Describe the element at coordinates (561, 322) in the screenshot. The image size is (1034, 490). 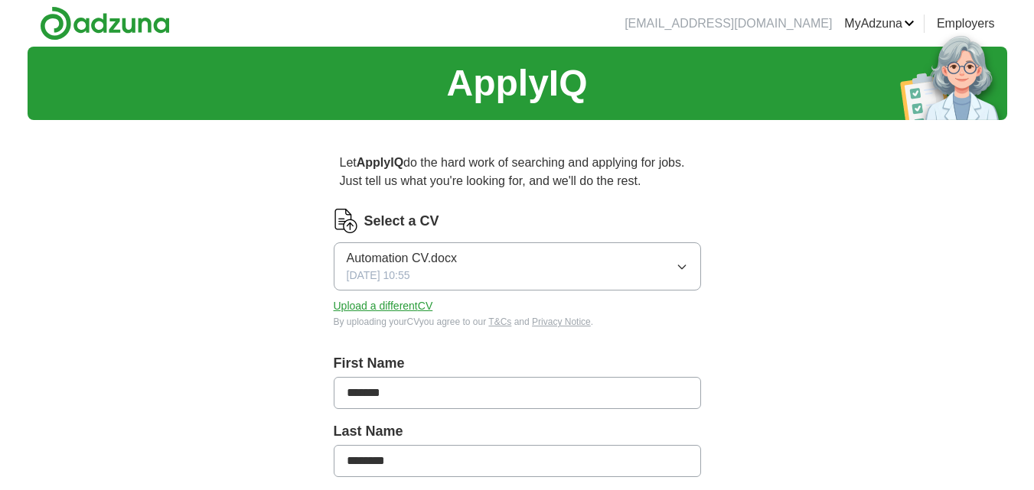
I see `a: Privacy Notice` at that location.